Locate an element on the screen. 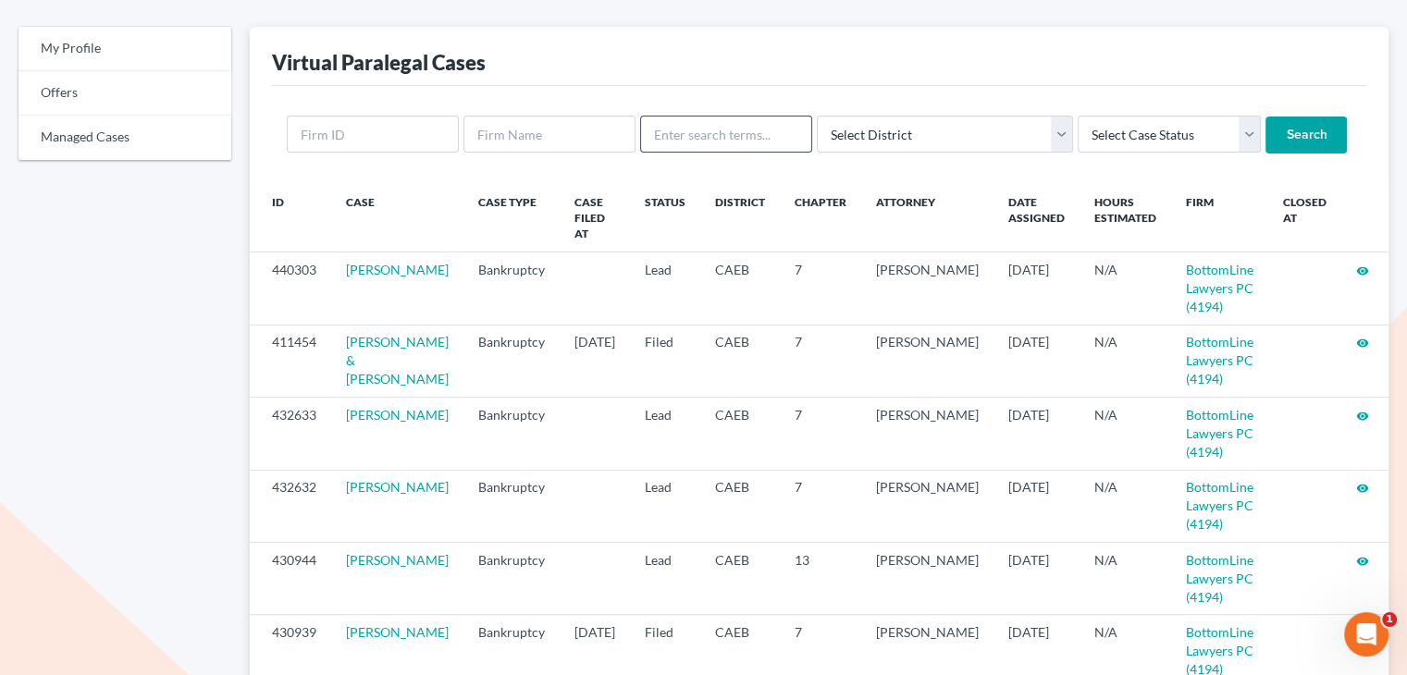 This screenshot has height=675, width=1407. td: 13 is located at coordinates (820, 579).